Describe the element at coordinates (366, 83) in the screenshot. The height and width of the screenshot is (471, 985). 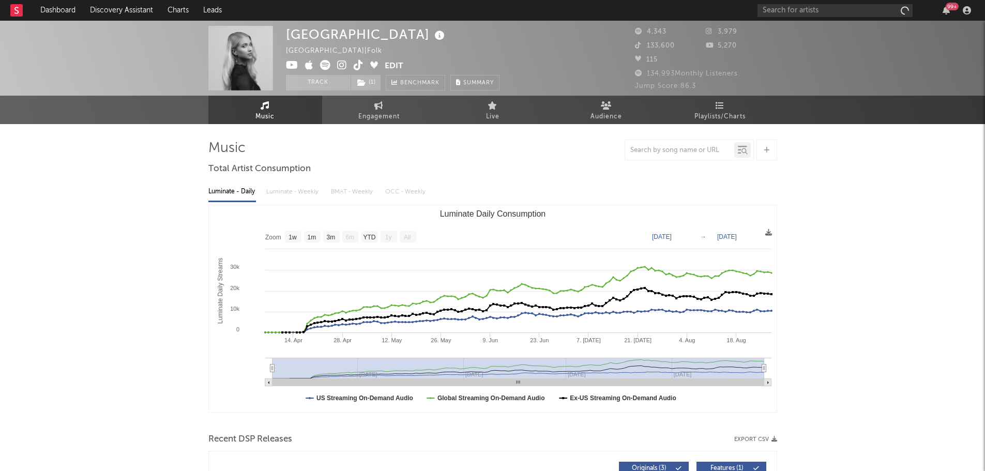
I see `span: ( 1 )` at that location.